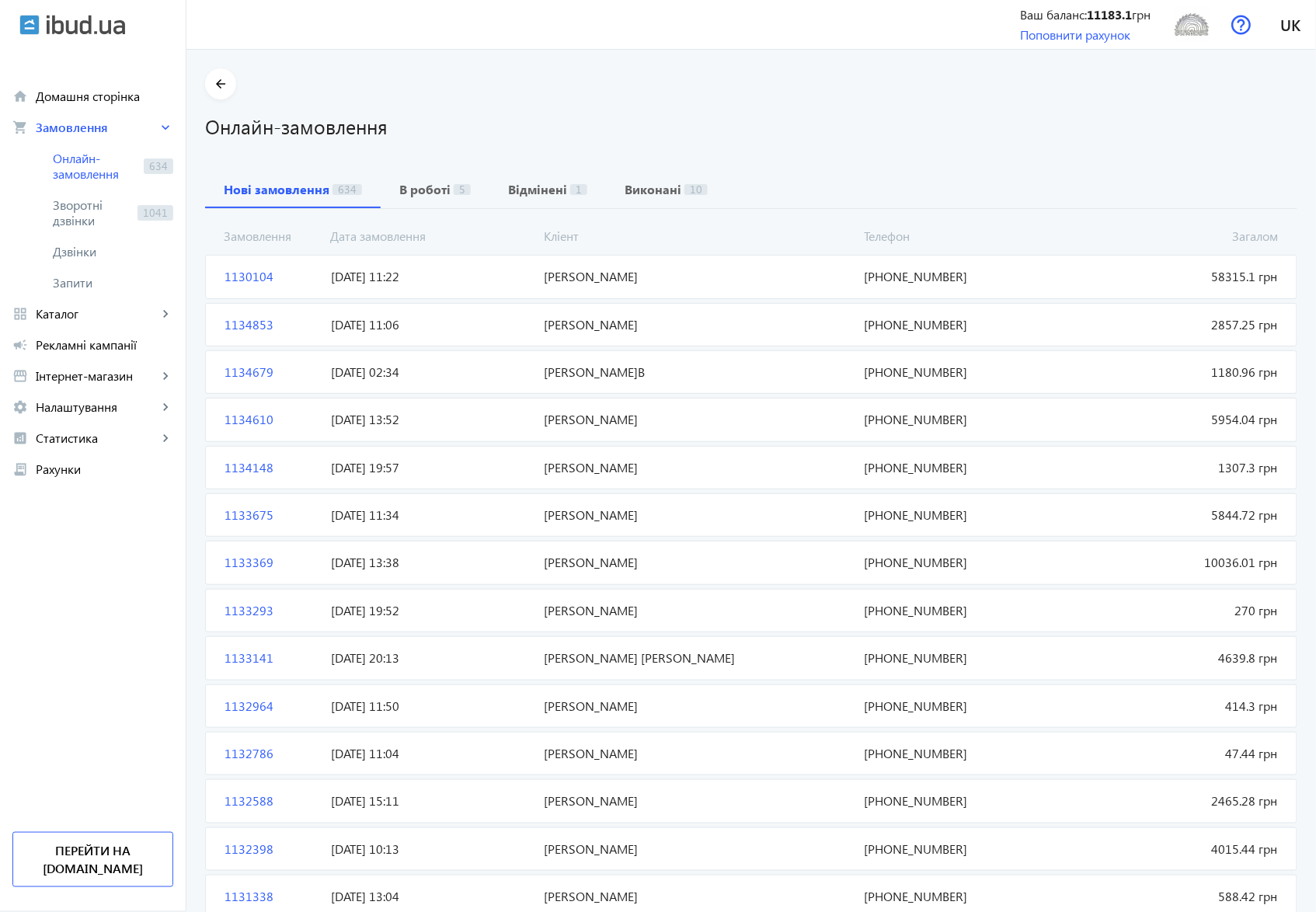 Image resolution: width=1316 pixels, height=912 pixels. What do you see at coordinates (1178, 849) in the screenshot?
I see `span: 4015.44 грн` at bounding box center [1178, 849].